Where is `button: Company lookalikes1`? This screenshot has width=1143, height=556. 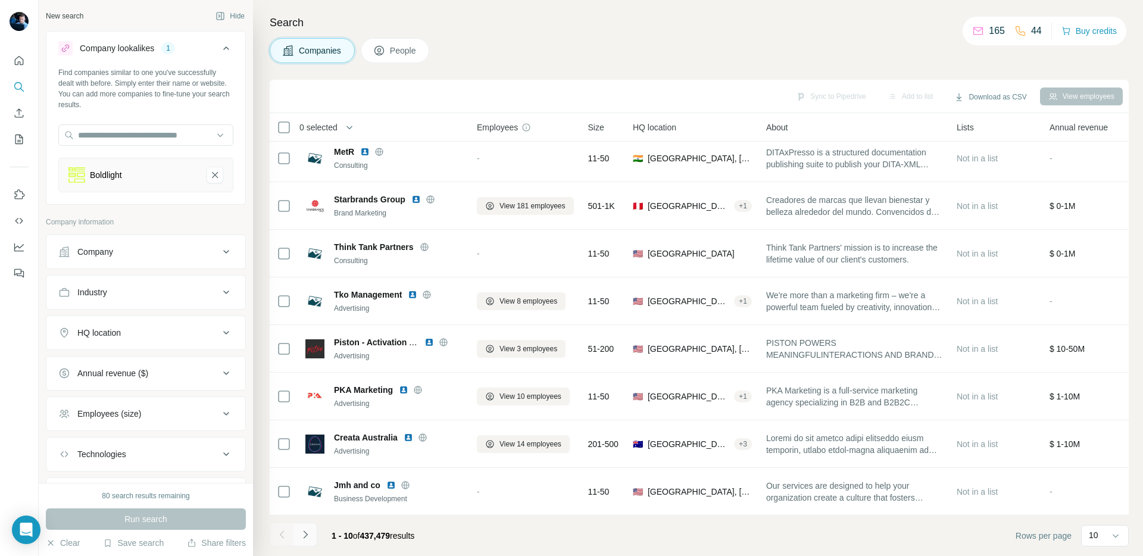
button: Company lookalikes1 is located at coordinates (146, 51).